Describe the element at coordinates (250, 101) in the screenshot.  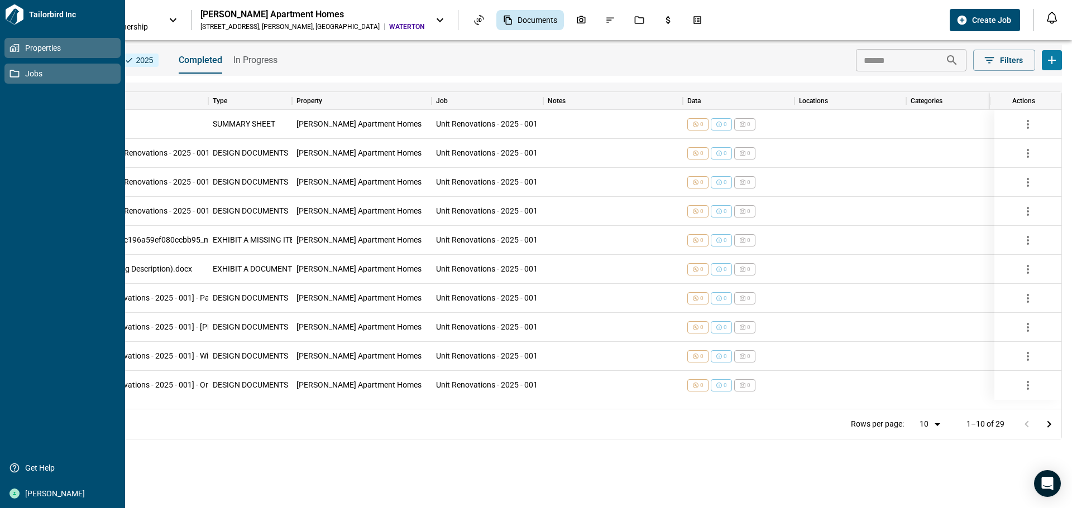
I see `div: Type` at that location.